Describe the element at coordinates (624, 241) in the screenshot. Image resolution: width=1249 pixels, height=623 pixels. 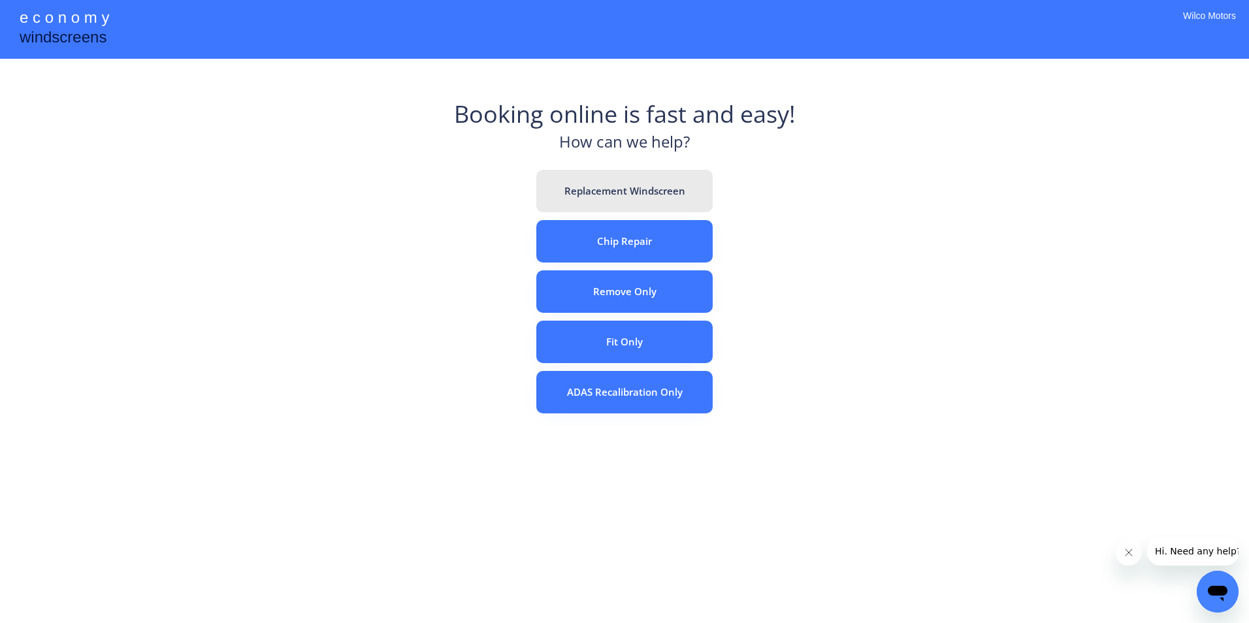
I see `button: Chip Repair` at that location.